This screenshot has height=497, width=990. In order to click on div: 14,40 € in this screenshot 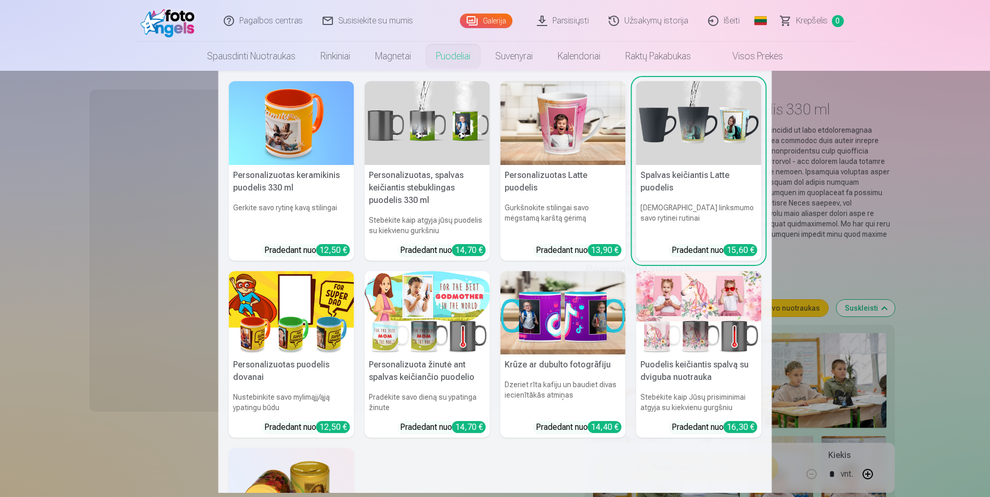, I will do `click(605, 427)`.